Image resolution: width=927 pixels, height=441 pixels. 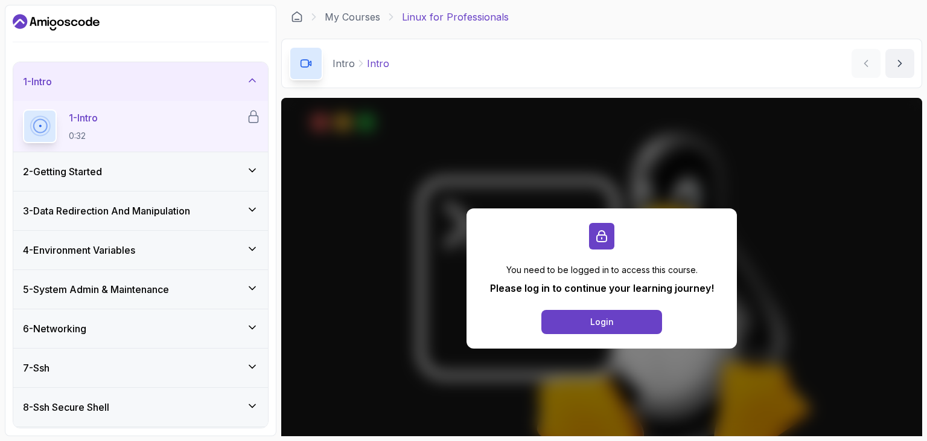 I want to click on button: 1-Intro, so click(x=141, y=82).